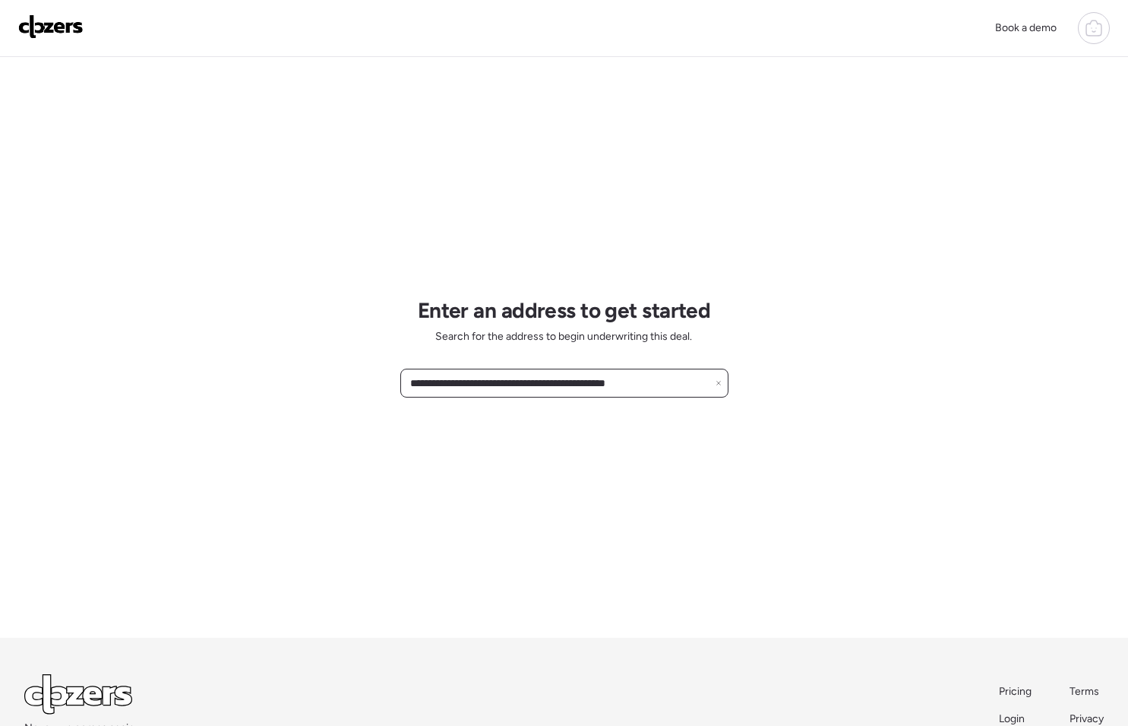 This screenshot has height=726, width=1128. Describe the element at coordinates (1086, 691) in the screenshot. I see `a: Terms` at that location.